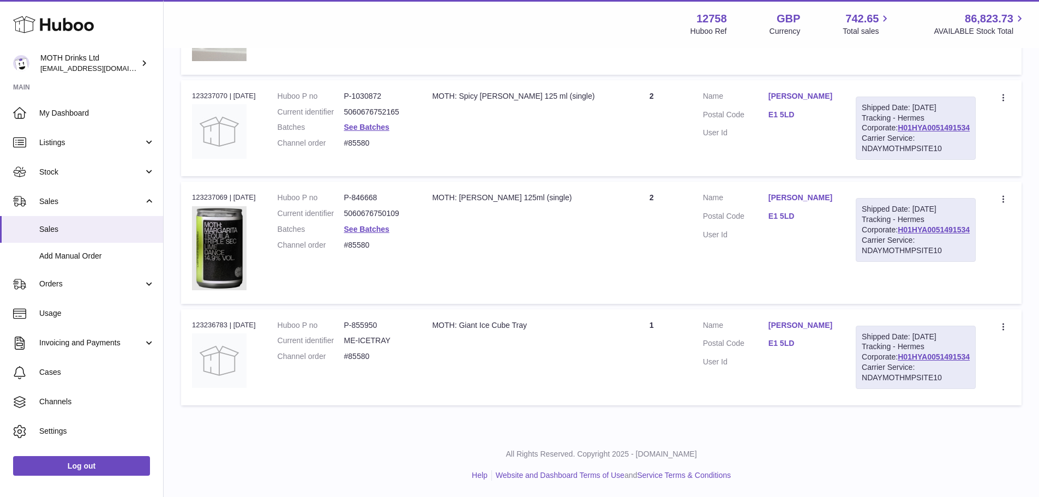 This screenshot has width=1039, height=497. I want to click on li: and, so click(611, 475).